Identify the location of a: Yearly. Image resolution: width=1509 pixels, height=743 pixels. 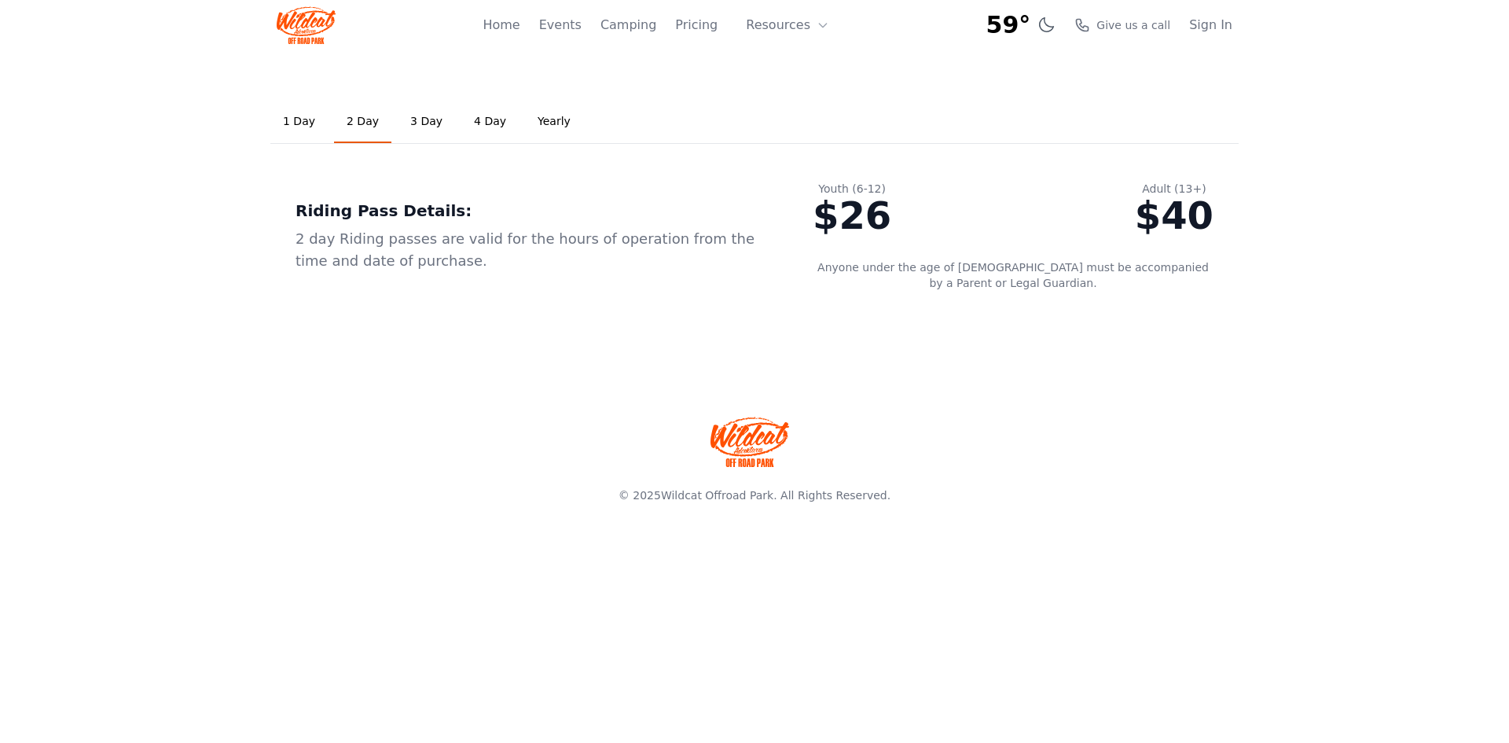
(554, 122).